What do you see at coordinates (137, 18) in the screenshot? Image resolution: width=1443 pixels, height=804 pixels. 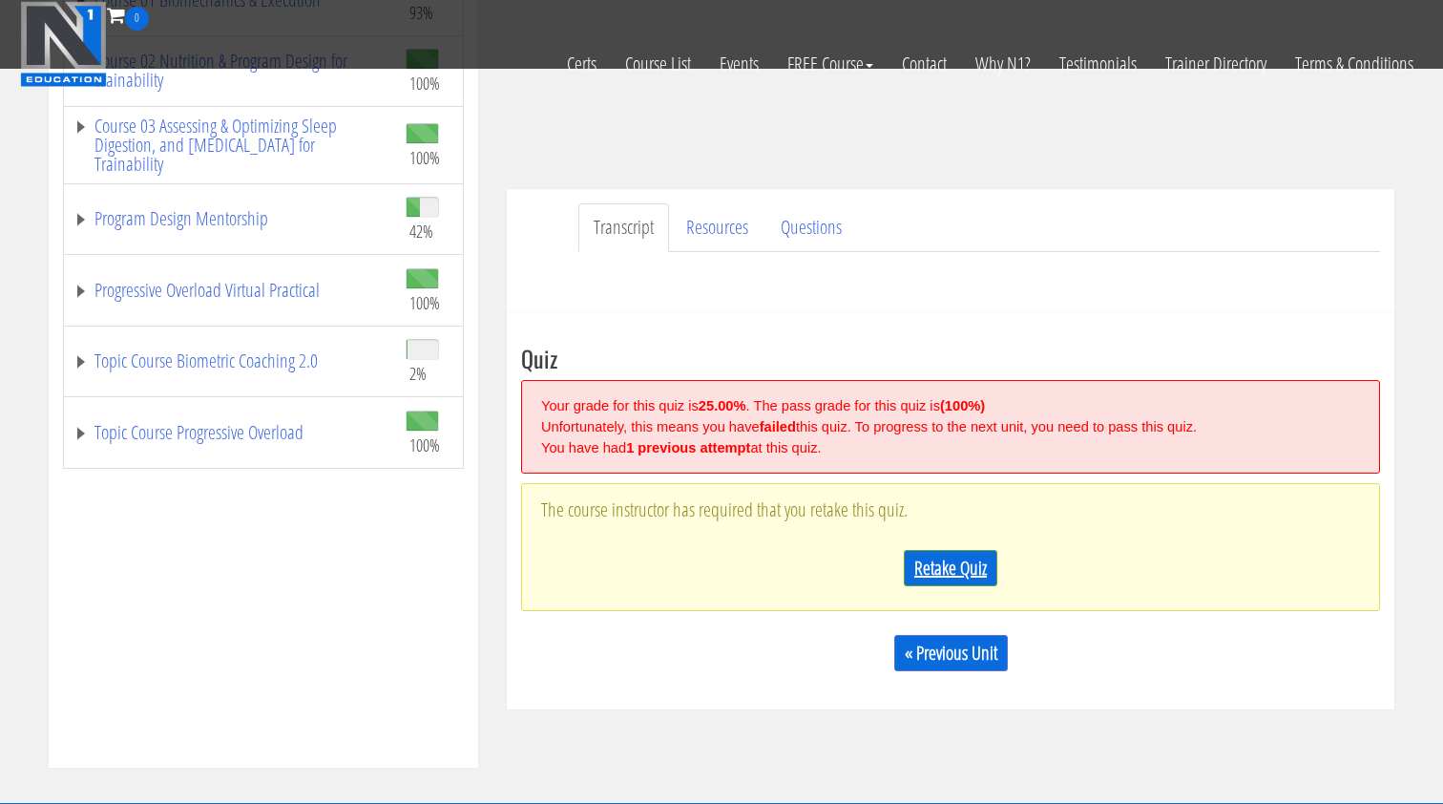 I see `span: 0` at bounding box center [137, 18].